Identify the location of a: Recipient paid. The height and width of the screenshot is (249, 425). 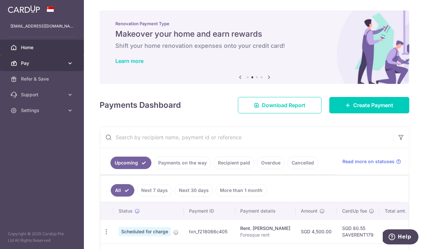
(234, 163).